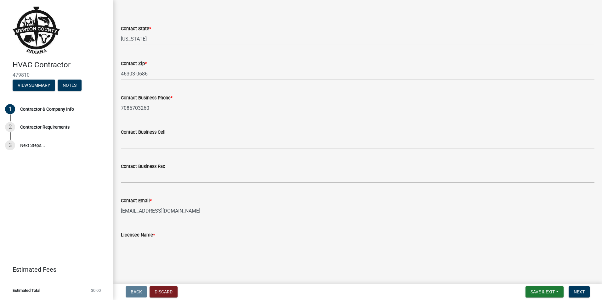 The image size is (602, 300). Describe the element at coordinates (34, 85) in the screenshot. I see `button: View Summary` at that location.